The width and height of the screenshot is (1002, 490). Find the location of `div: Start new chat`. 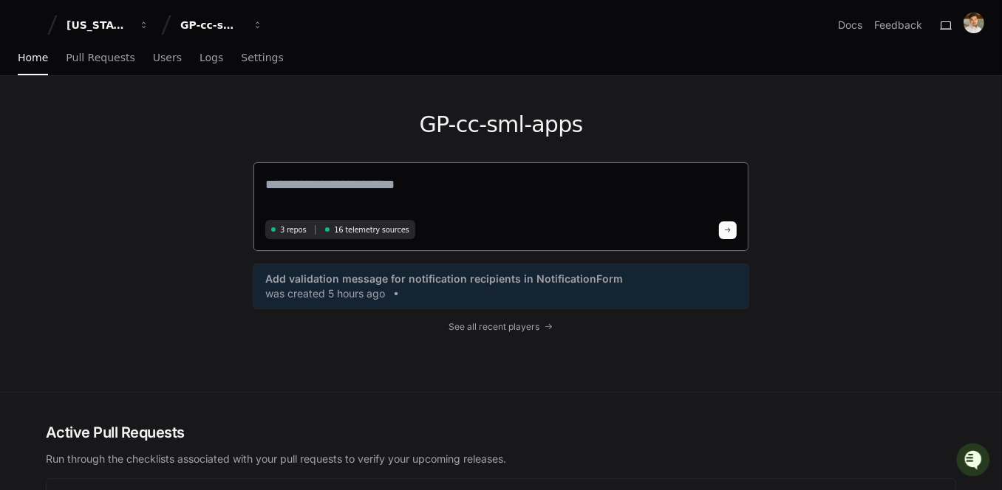

div: Start new chat is located at coordinates (146, 117).